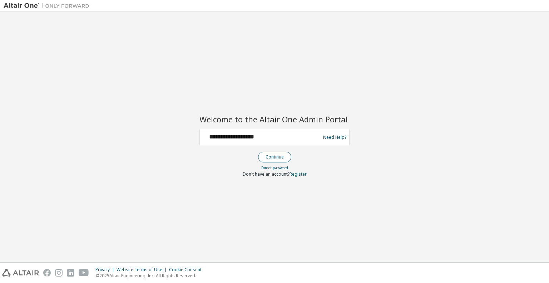 The image size is (549, 283). What do you see at coordinates (70, 272) in the screenshot?
I see `img: linkedin.svg` at bounding box center [70, 272].